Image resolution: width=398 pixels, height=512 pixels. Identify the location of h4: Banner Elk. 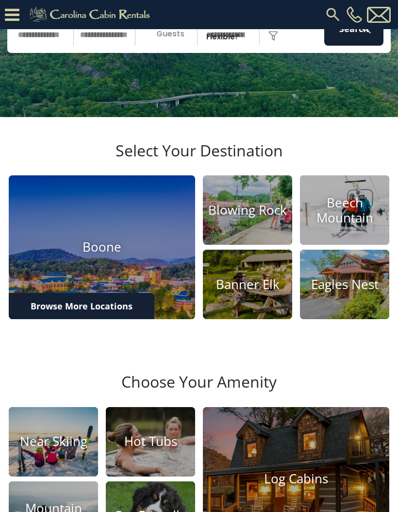
(248, 284).